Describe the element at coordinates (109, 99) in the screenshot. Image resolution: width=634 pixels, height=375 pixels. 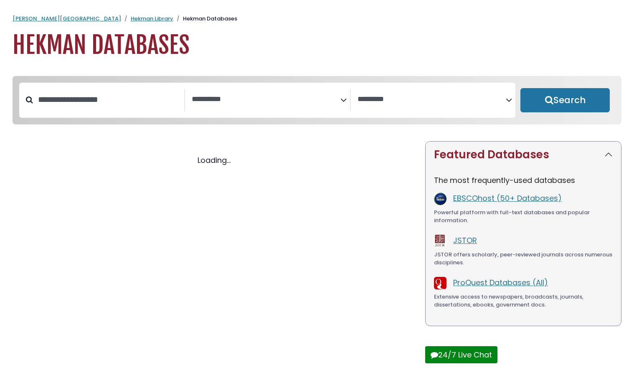
I see `input: Search database by title or keyword` at that location.